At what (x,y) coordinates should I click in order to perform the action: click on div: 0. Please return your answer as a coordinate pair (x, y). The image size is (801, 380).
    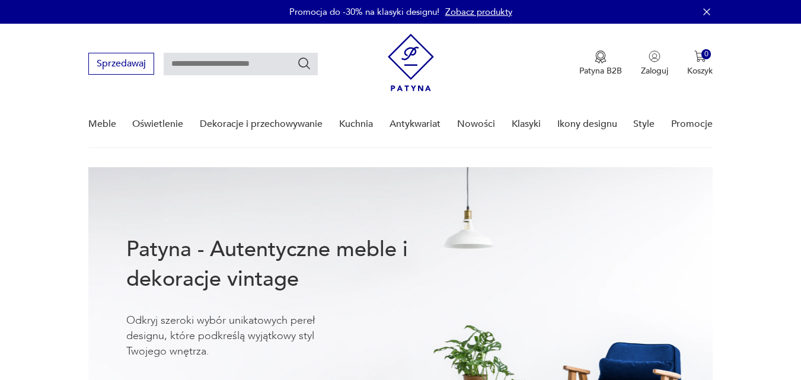
    Looking at the image, I should click on (706, 54).